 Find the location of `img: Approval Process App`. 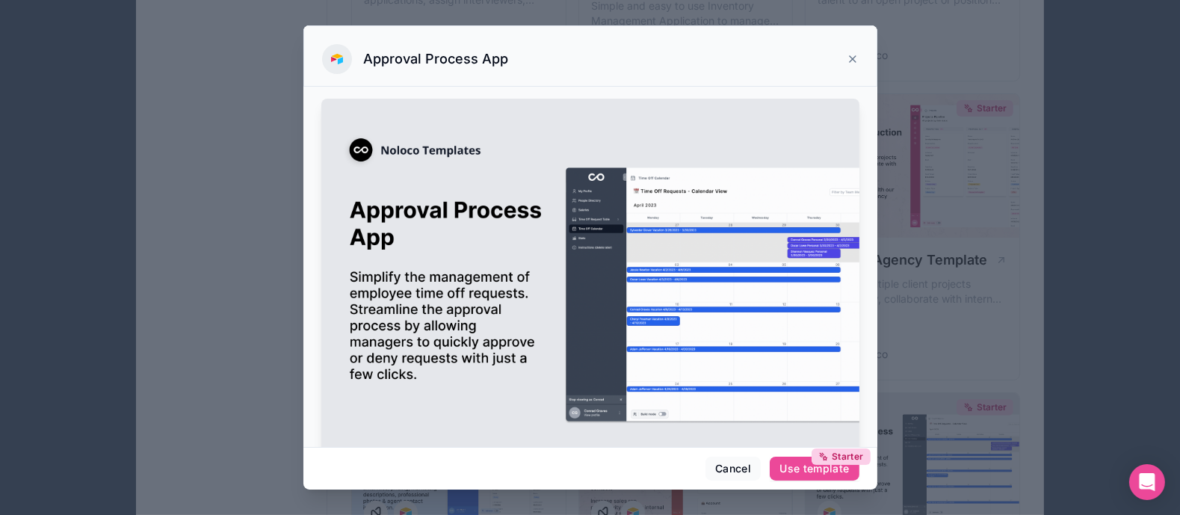

img: Approval Process App is located at coordinates (591, 295).